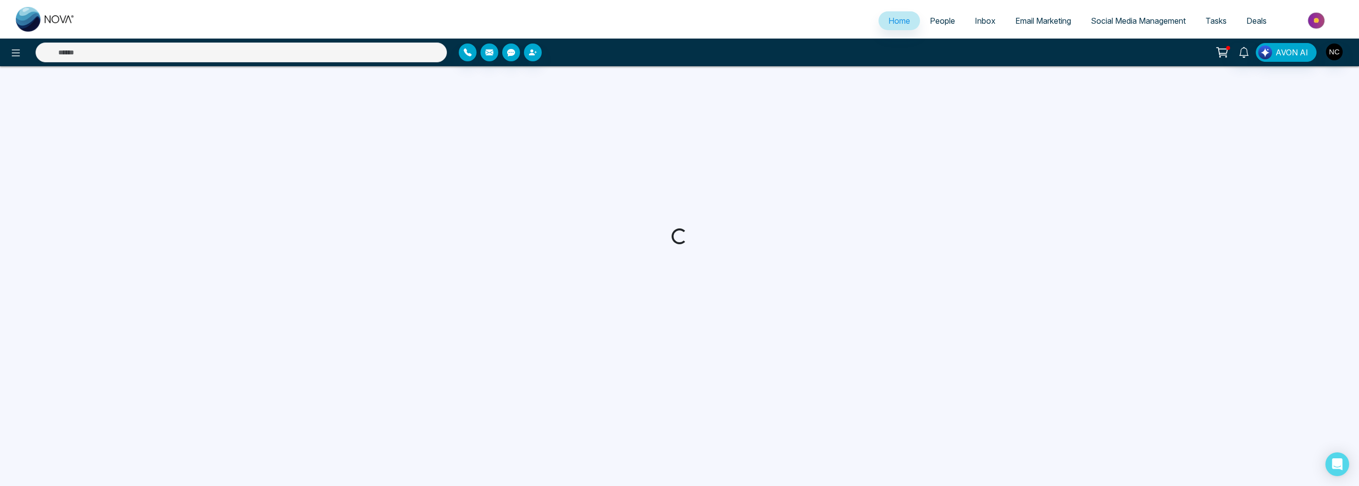 The image size is (1359, 486). I want to click on a: Home, so click(899, 21).